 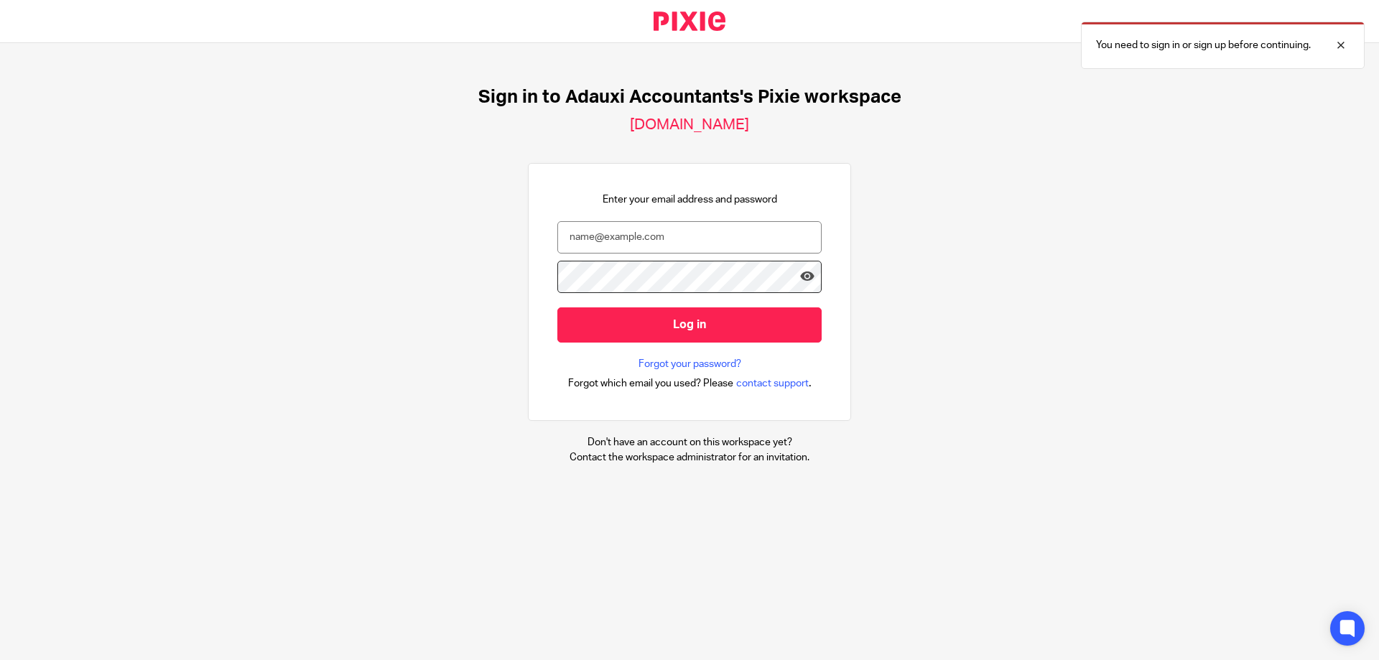 What do you see at coordinates (690, 442) in the screenshot?
I see `p: Don't have an account on this workspace yet?` at bounding box center [690, 442].